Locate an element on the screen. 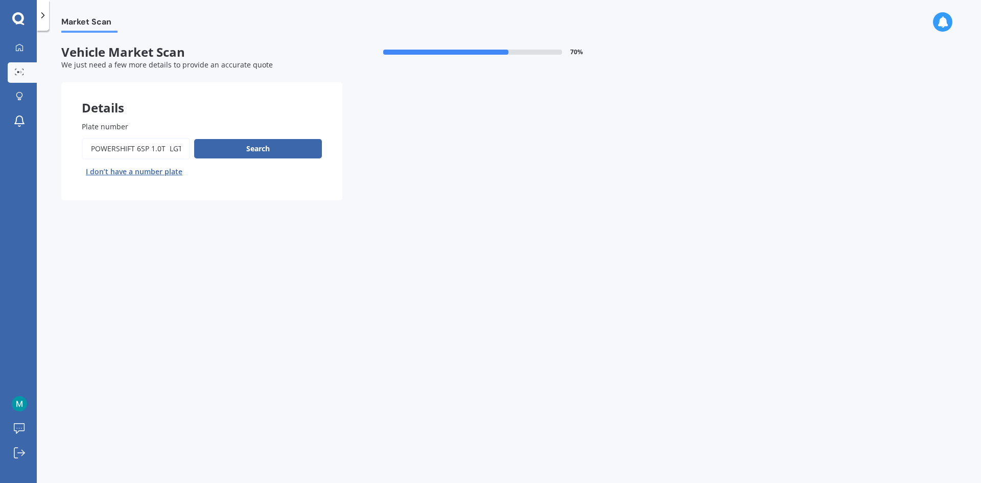 The height and width of the screenshot is (483, 981). img: ACg8ocJ_ePFdUXhgQQPVEDkr7DOLFuI7A6KIFvQvzWePKgEycJOHPw=s96-c is located at coordinates (19, 404).